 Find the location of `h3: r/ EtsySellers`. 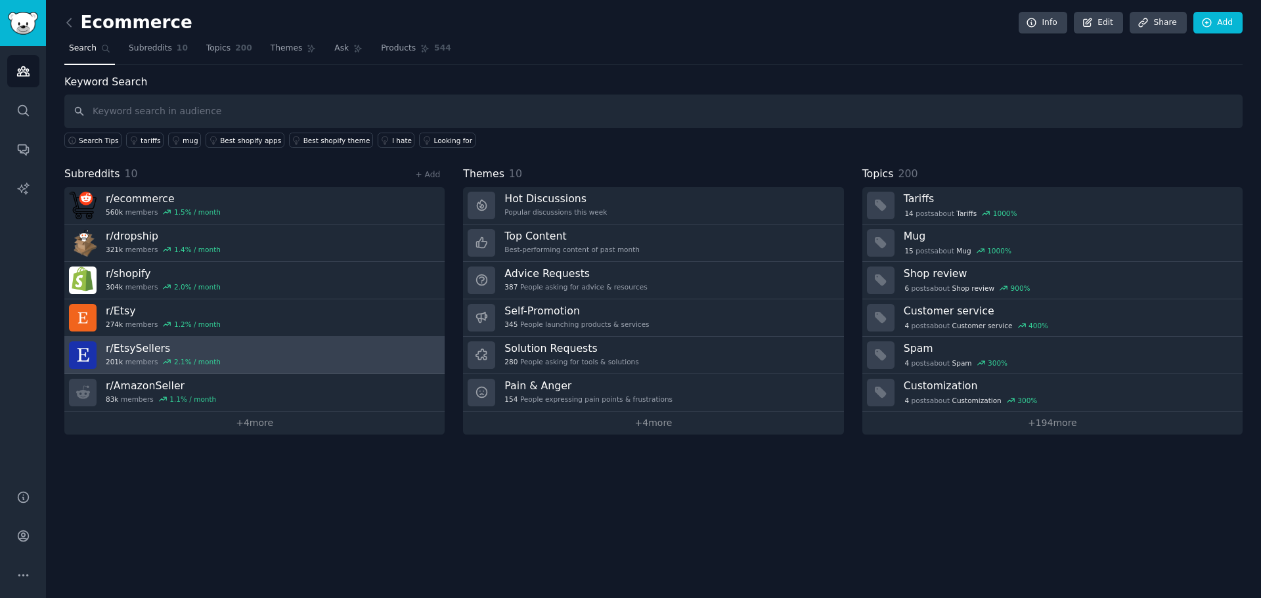

h3: r/ EtsySellers is located at coordinates (163, 348).